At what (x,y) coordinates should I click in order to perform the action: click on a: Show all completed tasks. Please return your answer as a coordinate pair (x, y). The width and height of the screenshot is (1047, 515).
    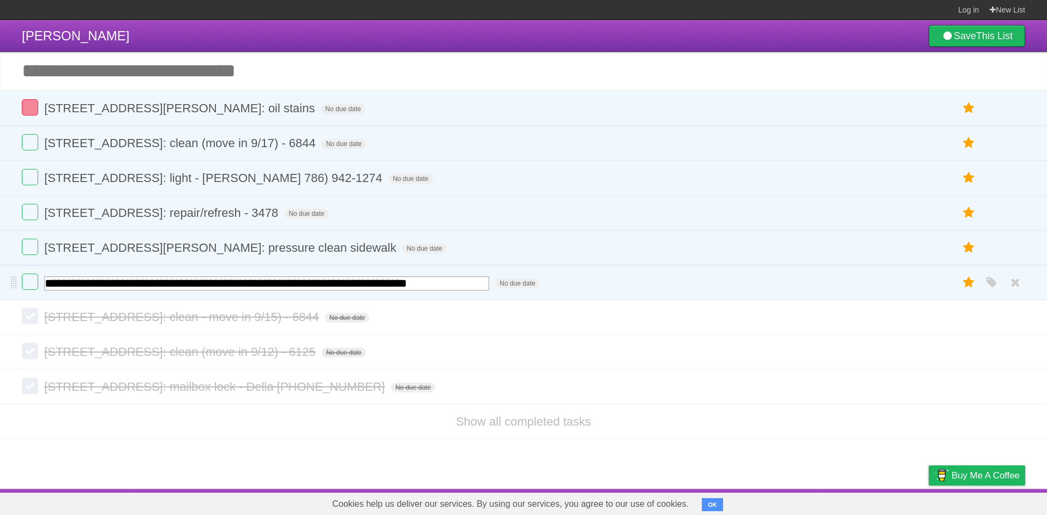
    Looking at the image, I should click on (523, 421).